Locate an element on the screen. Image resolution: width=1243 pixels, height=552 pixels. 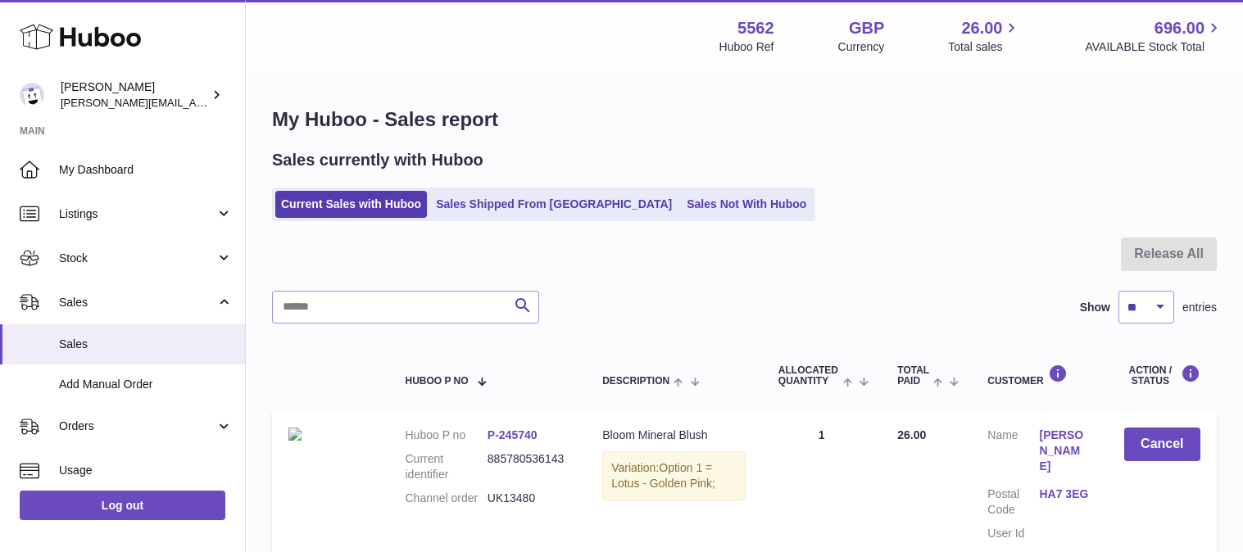
dt: Postal Code is located at coordinates (1013, 502).